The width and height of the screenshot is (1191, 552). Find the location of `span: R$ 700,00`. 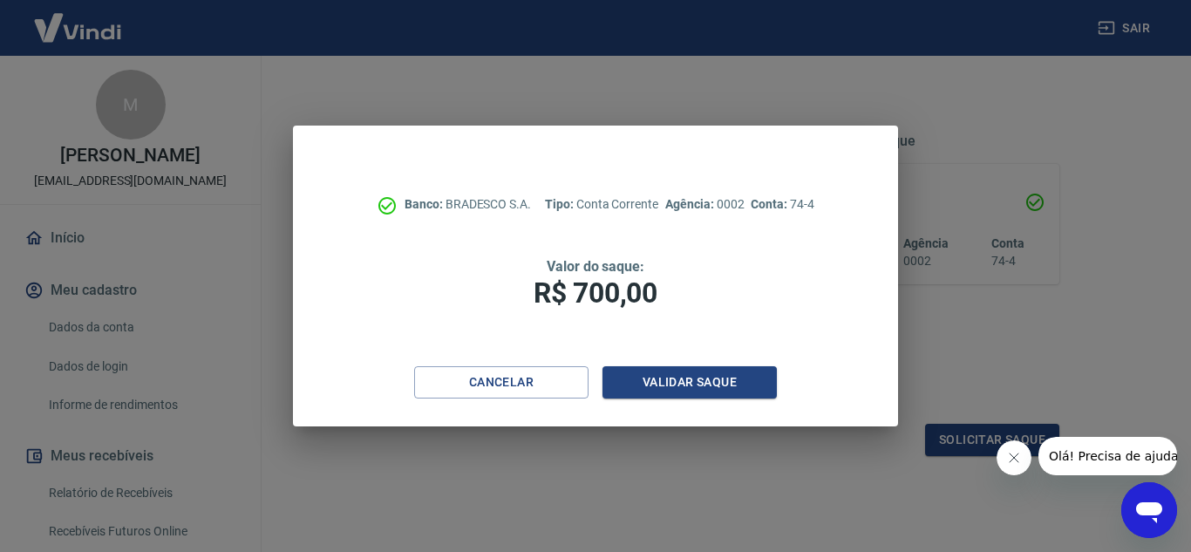

span: R$ 700,00 is located at coordinates (595, 293).